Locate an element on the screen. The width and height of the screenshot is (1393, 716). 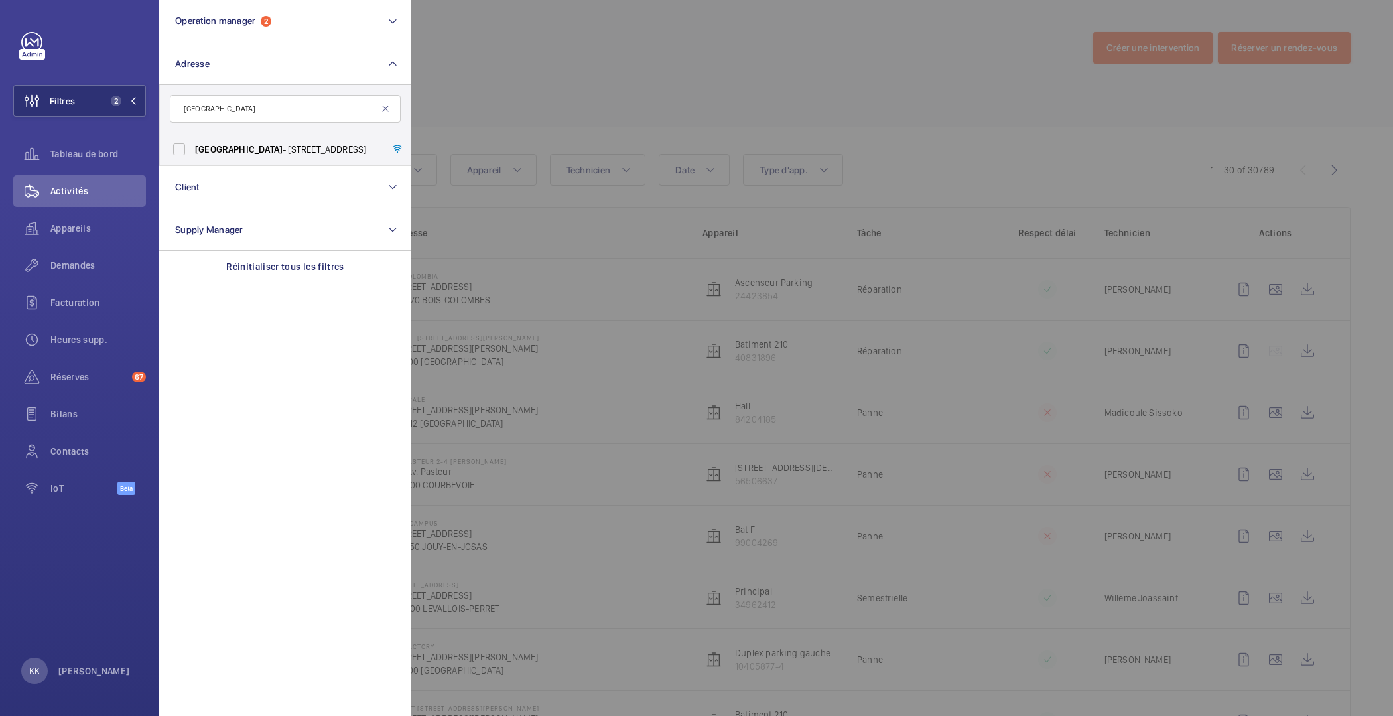
span: Demandes is located at coordinates (98, 265).